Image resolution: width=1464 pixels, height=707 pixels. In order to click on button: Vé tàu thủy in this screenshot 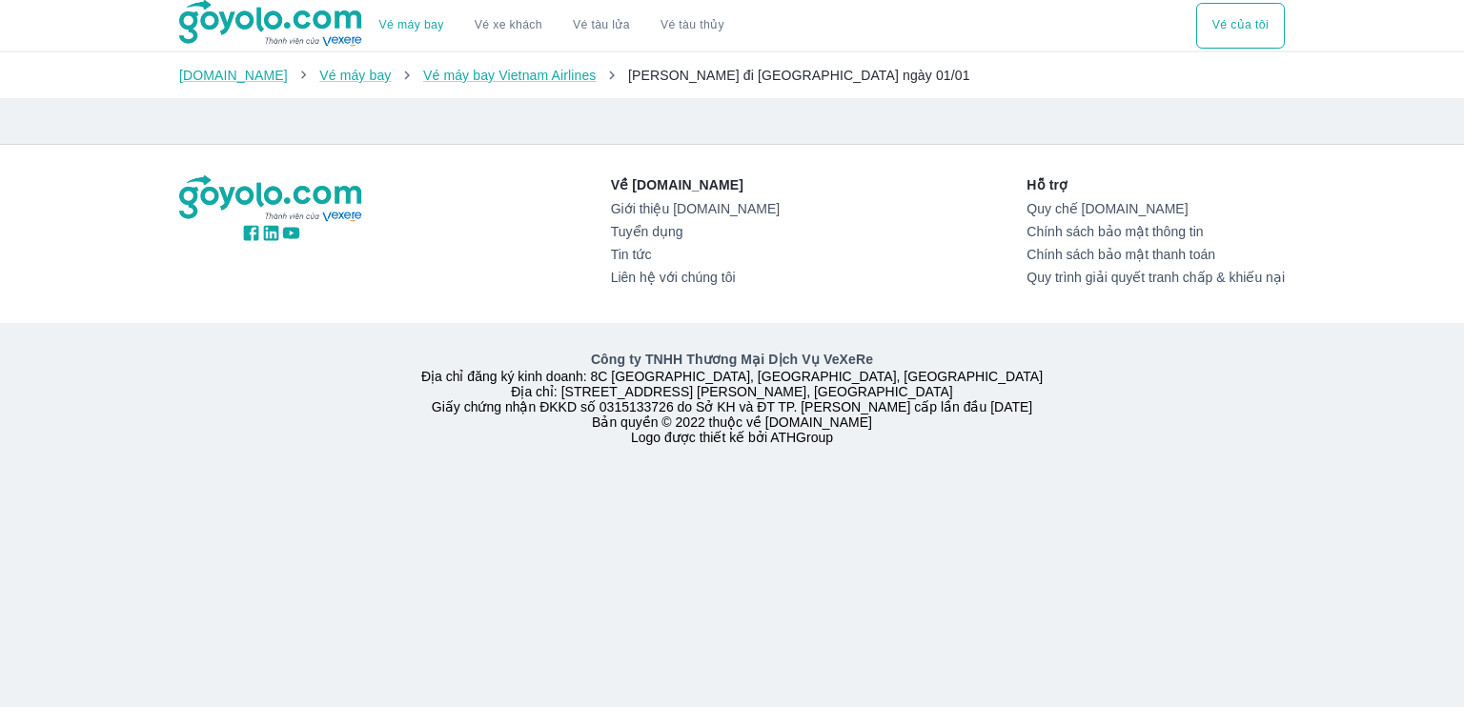, I will do `click(692, 26)`.